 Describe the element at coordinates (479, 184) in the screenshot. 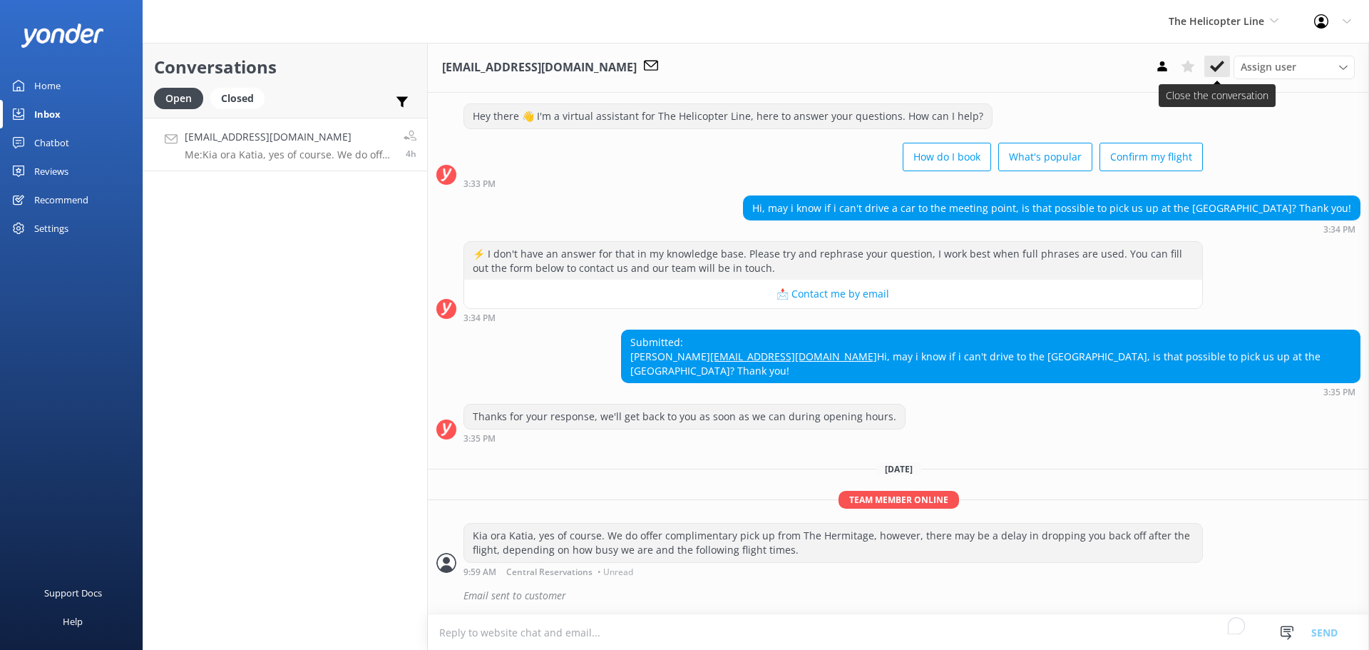

I see `strong: 3:33 PM` at that location.